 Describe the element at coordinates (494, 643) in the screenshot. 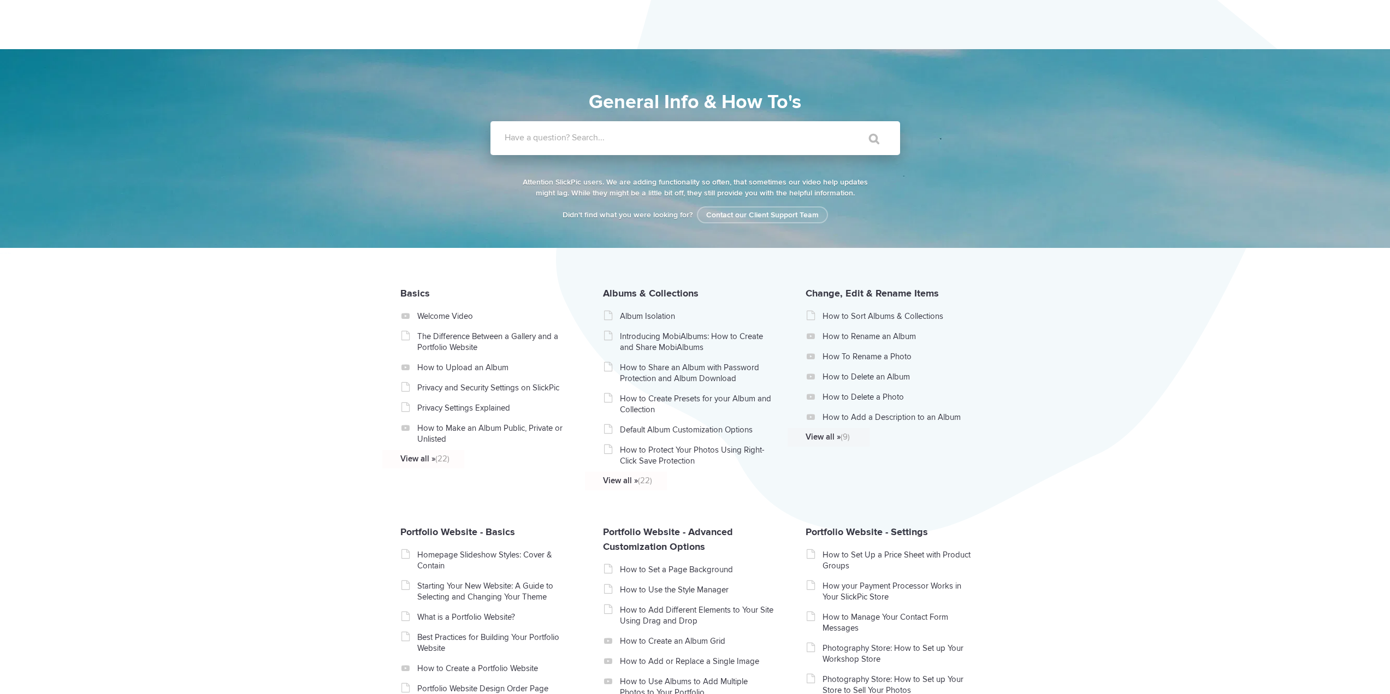

I see `a: Best Practices for Building Your Portfolio Website` at that location.